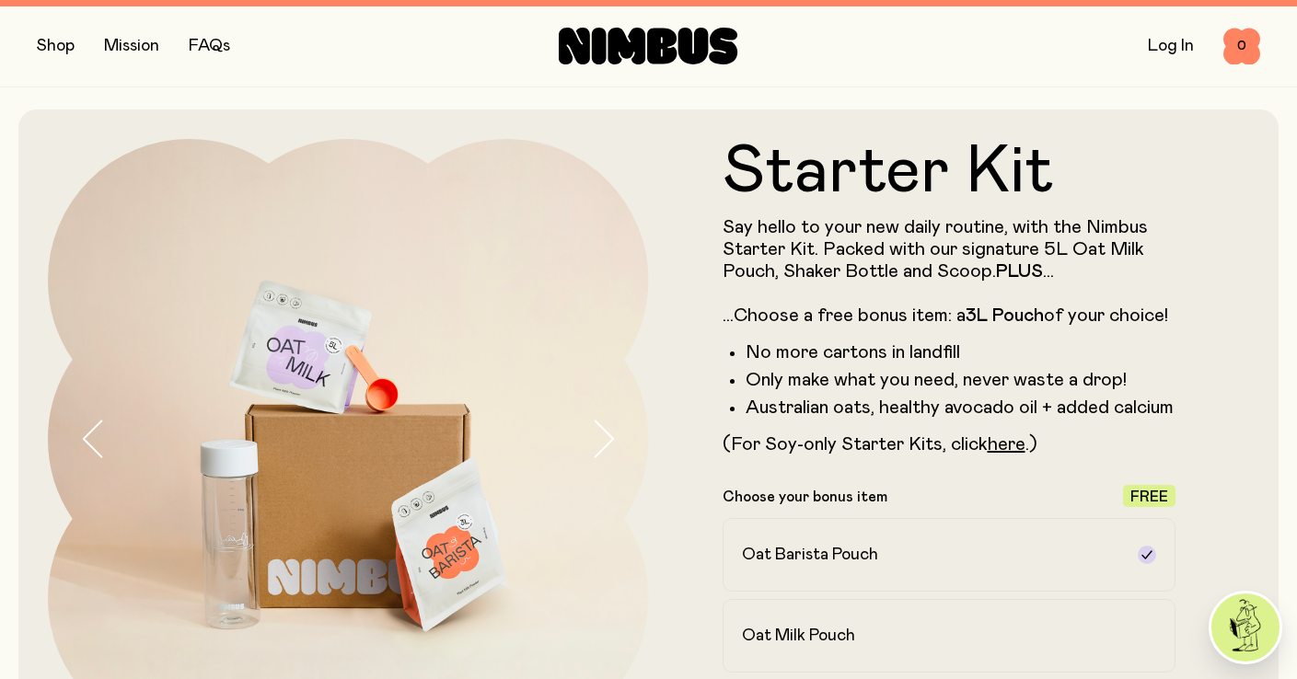  What do you see at coordinates (1149, 497) in the screenshot?
I see `span: Free` at bounding box center [1149, 497].